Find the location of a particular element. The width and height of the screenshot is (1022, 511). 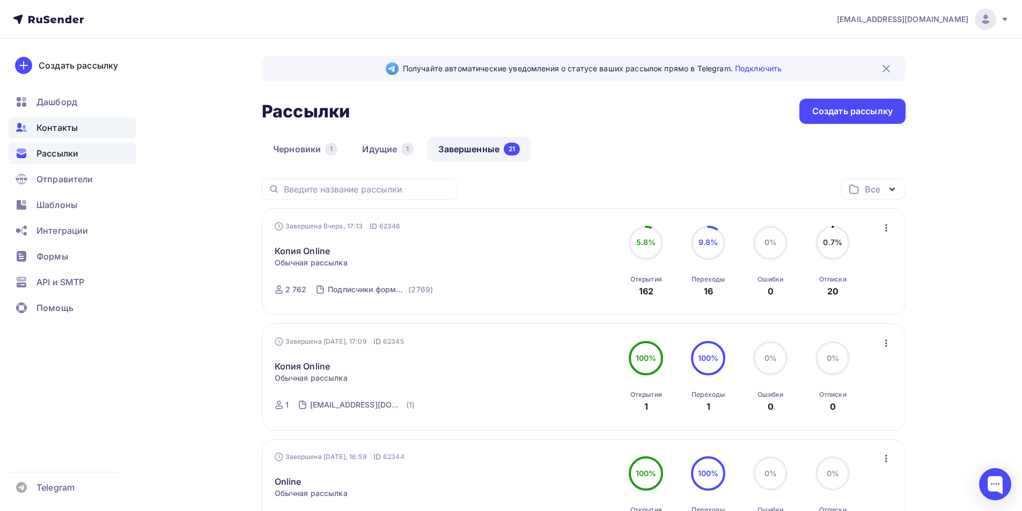

div: (2769) is located at coordinates (420, 290).